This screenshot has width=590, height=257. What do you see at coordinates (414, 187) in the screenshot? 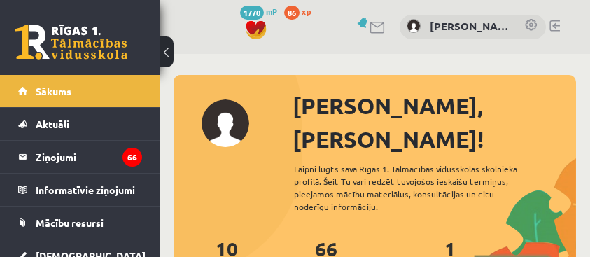
I see `div: Laipni lūgts savā Rīgas 1. Tālmācības vidusskolas skolnieka profilā. Šeit Tu vari redzēt tuvojošo...` at bounding box center [414, 187].